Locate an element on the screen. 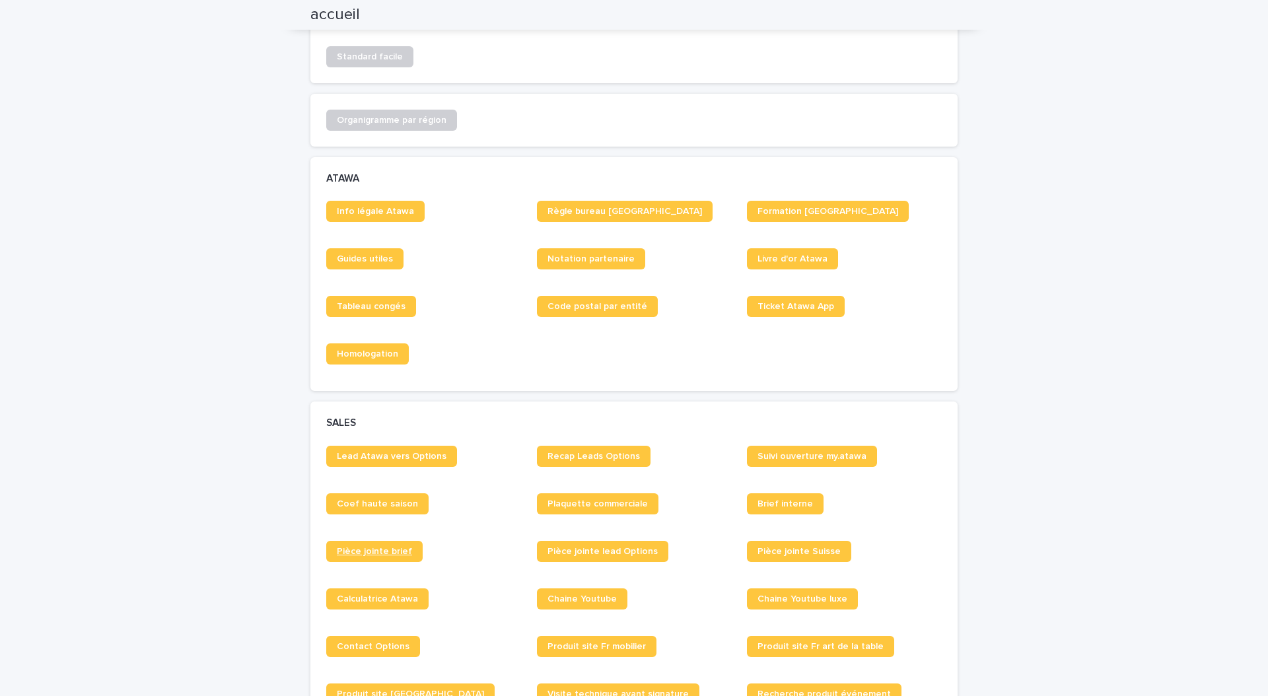 This screenshot has height=696, width=1268. span: Chaine Youtube luxe is located at coordinates (803, 599).